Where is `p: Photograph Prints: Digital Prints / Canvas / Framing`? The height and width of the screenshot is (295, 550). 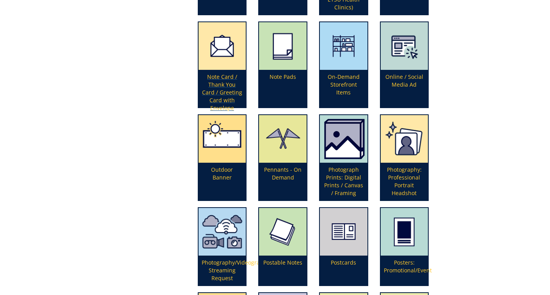 p: Photograph Prints: Digital Prints / Canvas / Framing is located at coordinates (344, 181).